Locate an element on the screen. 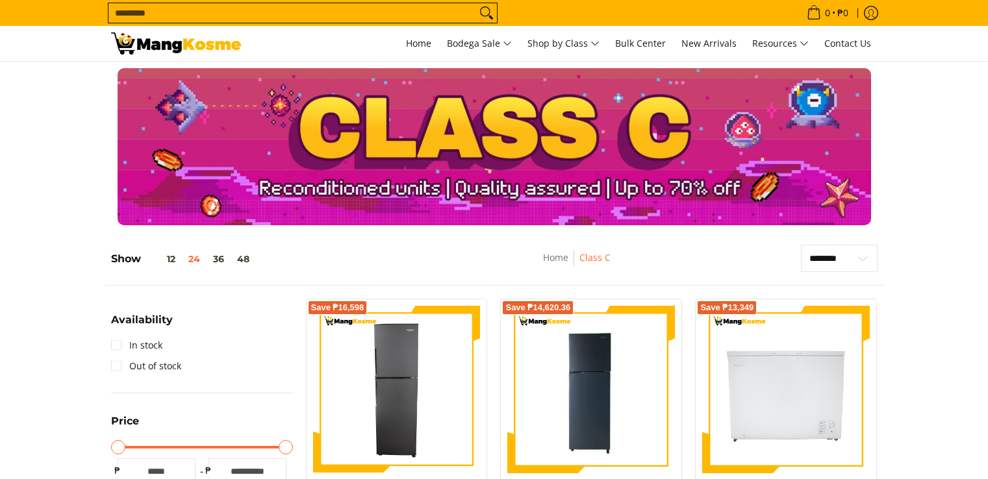 This screenshot has width=988, height=479. span: Save ₱14,620.36 is located at coordinates (538, 308).